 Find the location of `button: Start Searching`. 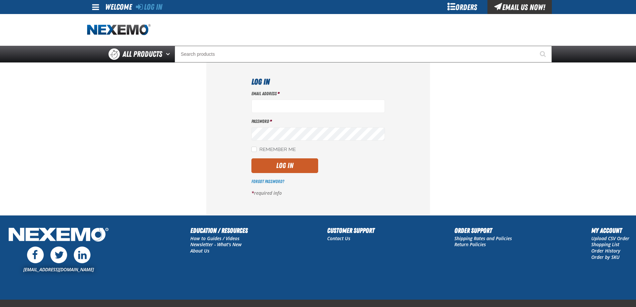

button: Start Searching is located at coordinates (543, 54).